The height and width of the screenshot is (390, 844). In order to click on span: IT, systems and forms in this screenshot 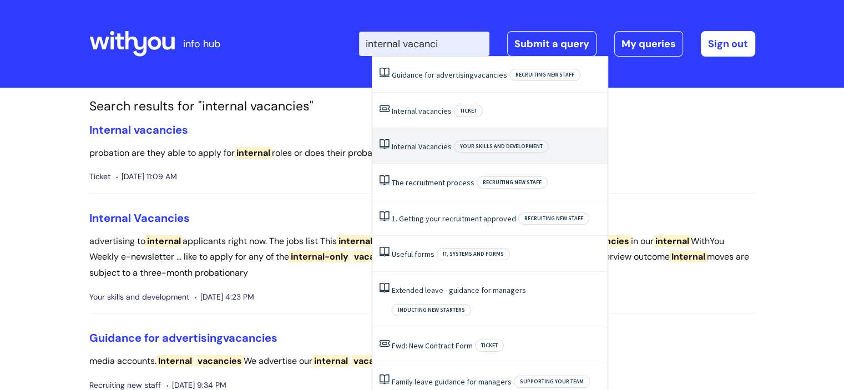, I will do `click(473, 254)`.